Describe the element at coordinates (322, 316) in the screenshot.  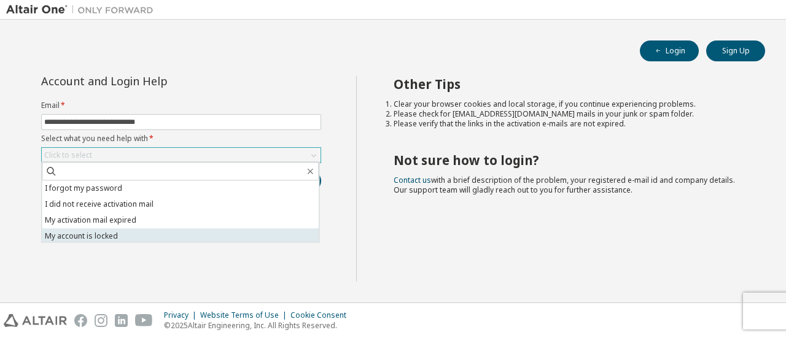
I see `div: Cookie Consent` at that location.